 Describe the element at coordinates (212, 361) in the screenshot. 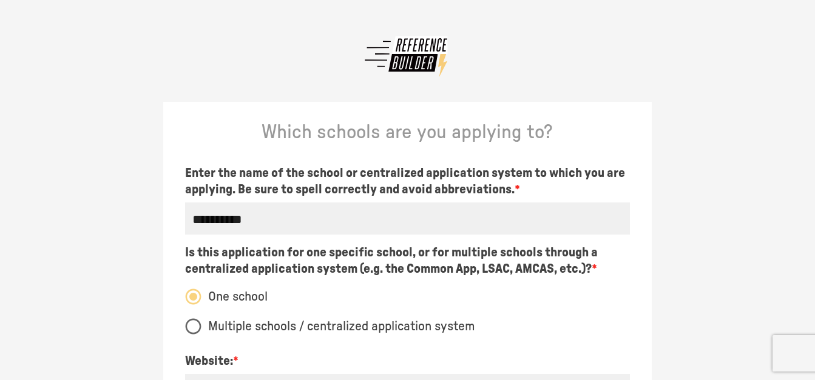

I see `p: Website:` at that location.